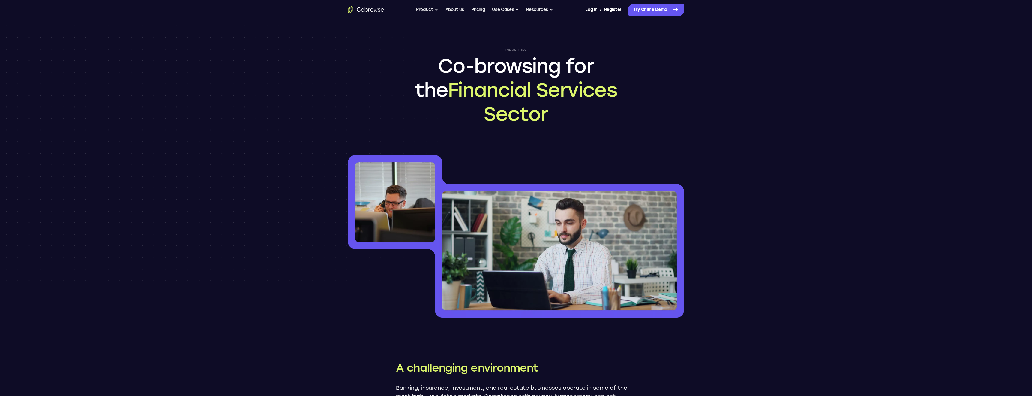  Describe the element at coordinates (427, 10) in the screenshot. I see `button: Product` at that location.